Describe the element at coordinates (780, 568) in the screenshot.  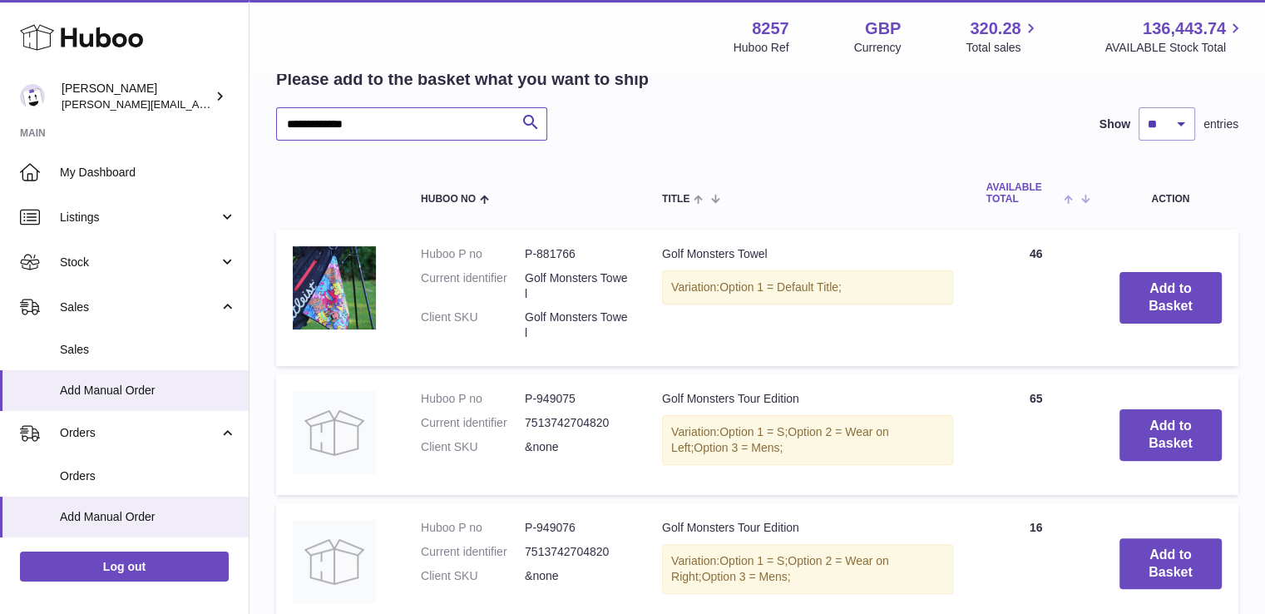
I see `span: Option 2 = Wear on Right;` at that location.